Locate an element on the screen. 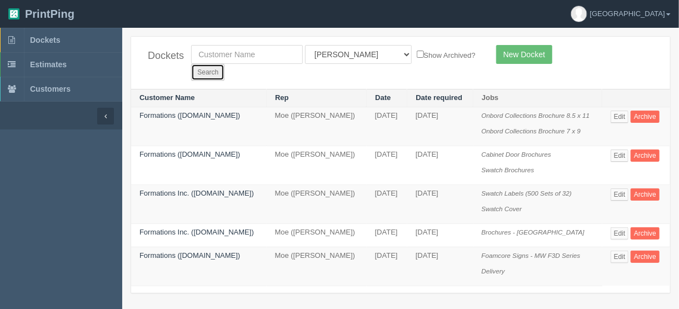  i: Delivery is located at coordinates (494, 271).